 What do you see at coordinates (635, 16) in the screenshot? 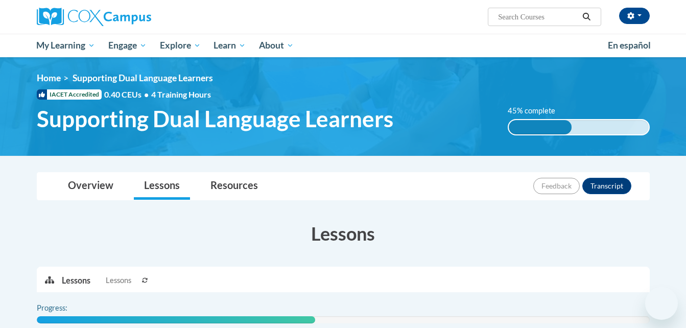
I see `button: Account Settings` at bounding box center [635, 16].